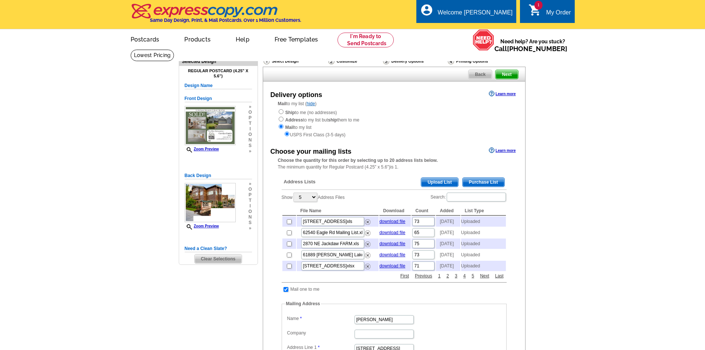  What do you see at coordinates (313, 197) in the screenshot?
I see `label: Show Address Files` at bounding box center [313, 197].